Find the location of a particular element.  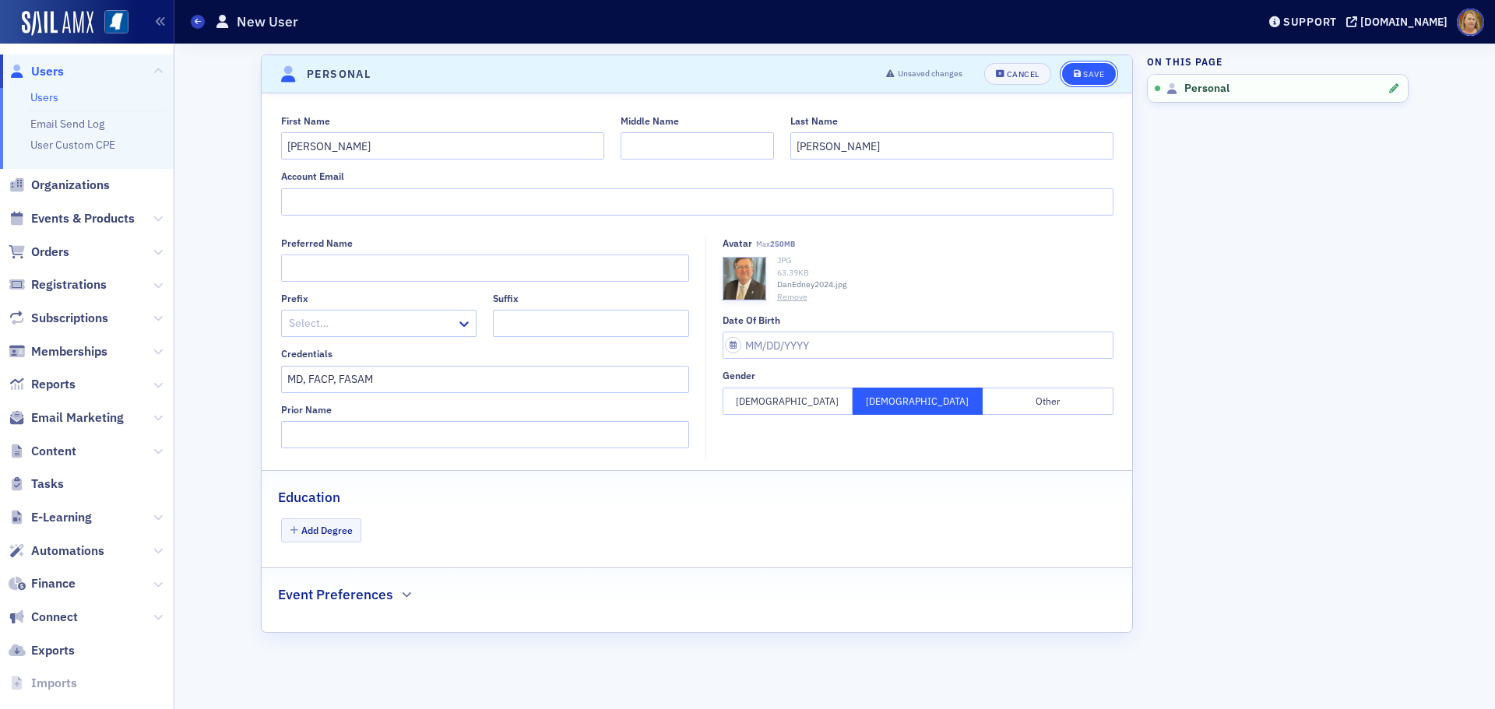

div: 63.39 KB is located at coordinates (945, 273).